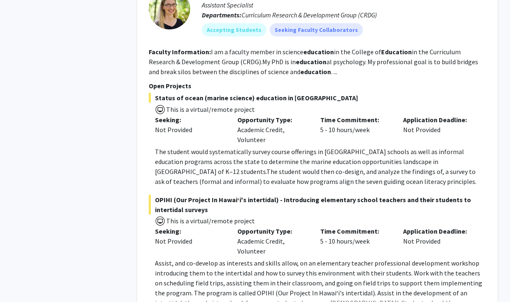 This screenshot has width=510, height=302. Describe the element at coordinates (316, 177) in the screenshot. I see `span: The student would then co-design, and analyze the findings of, a survey to ask of teachers (forma...` at that location.